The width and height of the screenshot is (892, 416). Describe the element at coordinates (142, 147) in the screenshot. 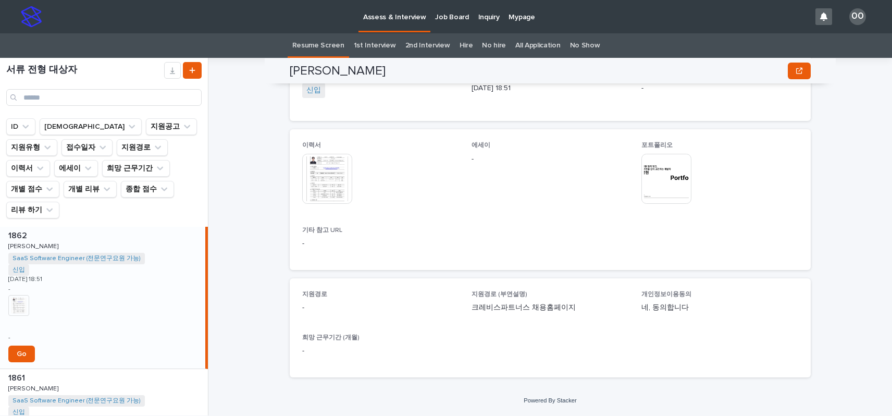

I see `button: 지원경로` at that location.